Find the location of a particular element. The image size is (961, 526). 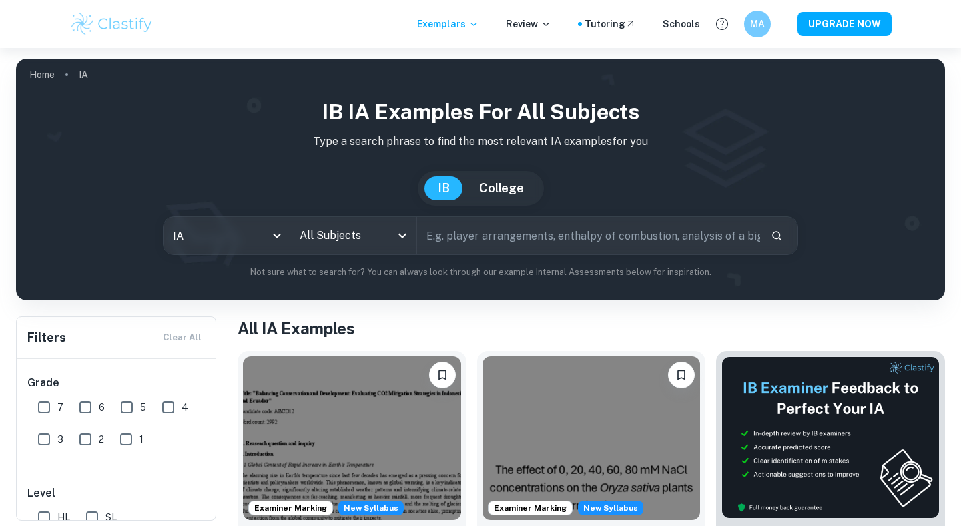

input: E.g. player arrangements, enthalpy of combustion, analysis of a big city... is located at coordinates (589, 236).